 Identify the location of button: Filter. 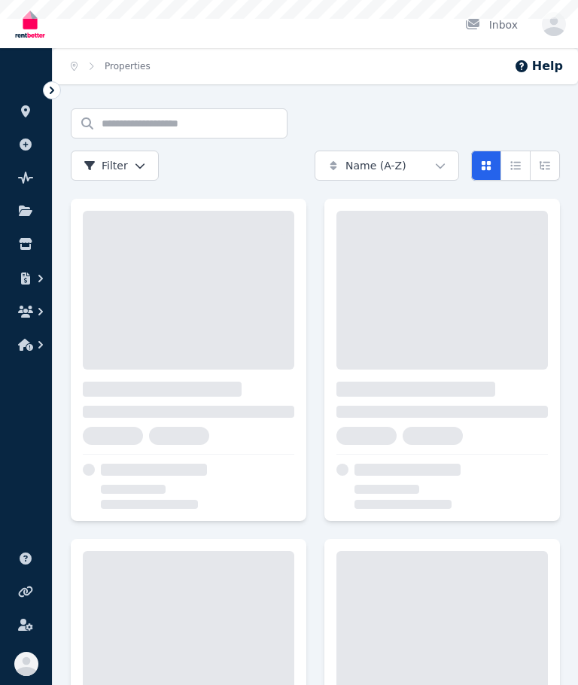
(114, 166).